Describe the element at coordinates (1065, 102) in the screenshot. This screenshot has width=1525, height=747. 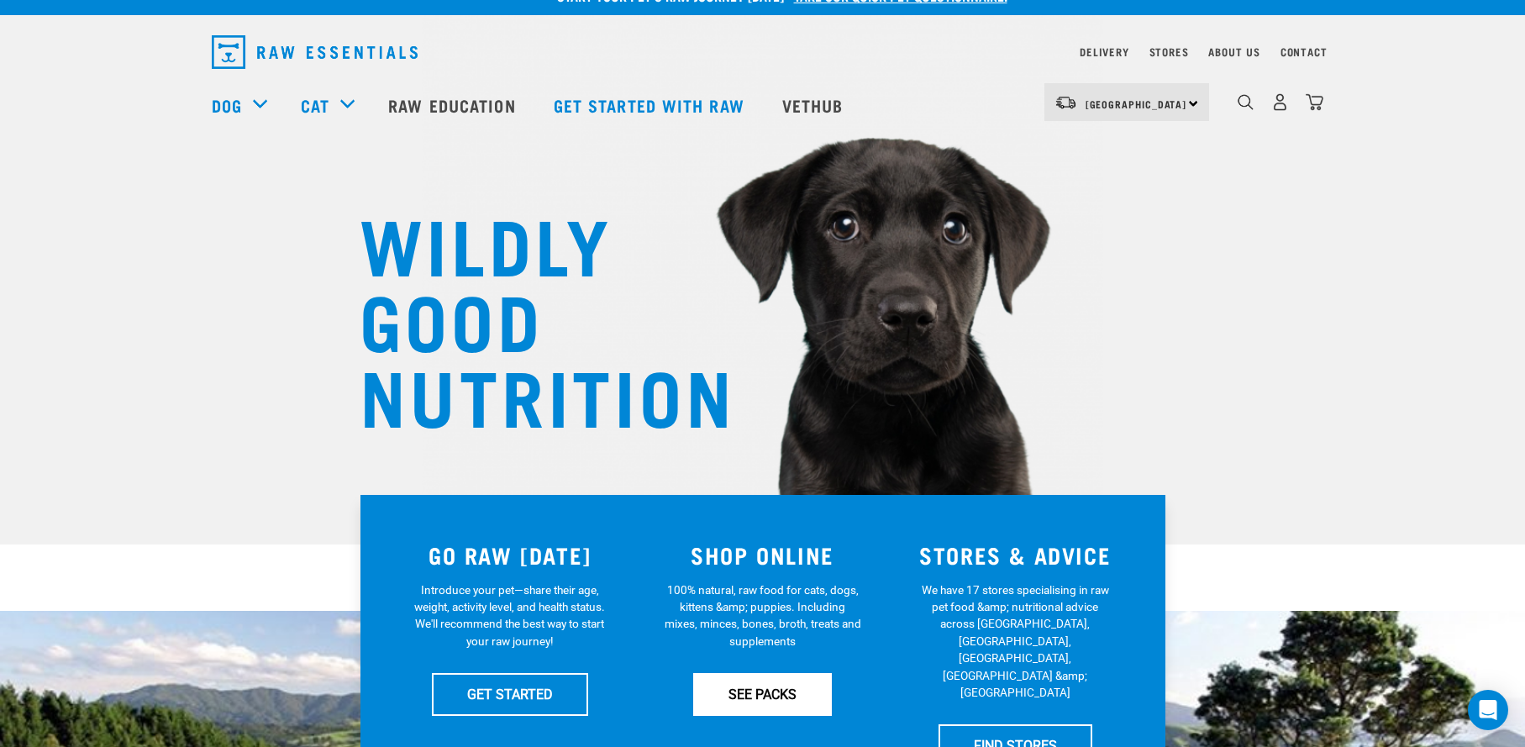
I see `img: van-moving.png` at that location.